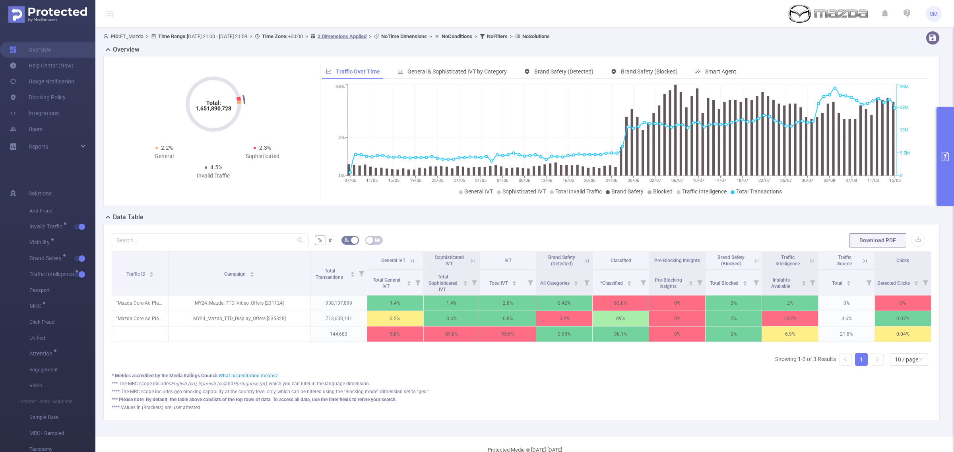  What do you see at coordinates (633, 180) in the screenshot?
I see `tspan: 28/06` at bounding box center [633, 180].